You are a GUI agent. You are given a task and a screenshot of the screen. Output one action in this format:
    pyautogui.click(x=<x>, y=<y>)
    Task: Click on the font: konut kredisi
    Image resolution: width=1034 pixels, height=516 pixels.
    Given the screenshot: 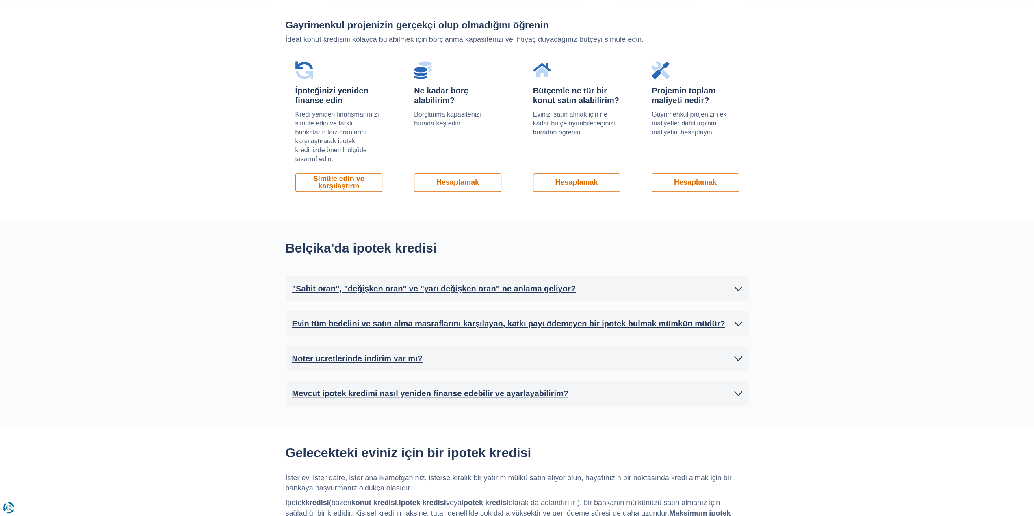 What is the action you would take?
    pyautogui.click(x=374, y=503)
    